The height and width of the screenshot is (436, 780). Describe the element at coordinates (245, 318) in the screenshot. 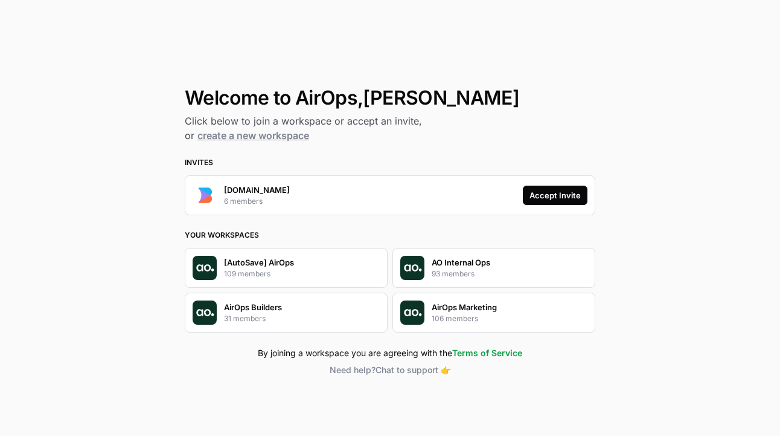

I see `p: 31 members` at that location.